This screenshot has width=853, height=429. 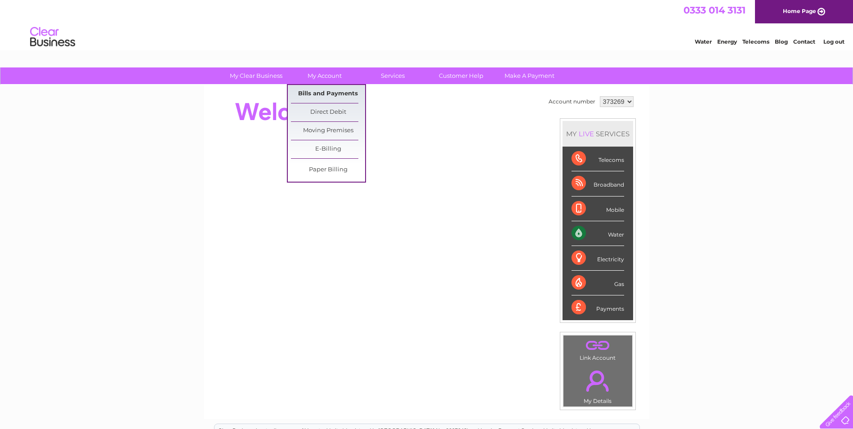 I want to click on td: Link Account, so click(x=598, y=349).